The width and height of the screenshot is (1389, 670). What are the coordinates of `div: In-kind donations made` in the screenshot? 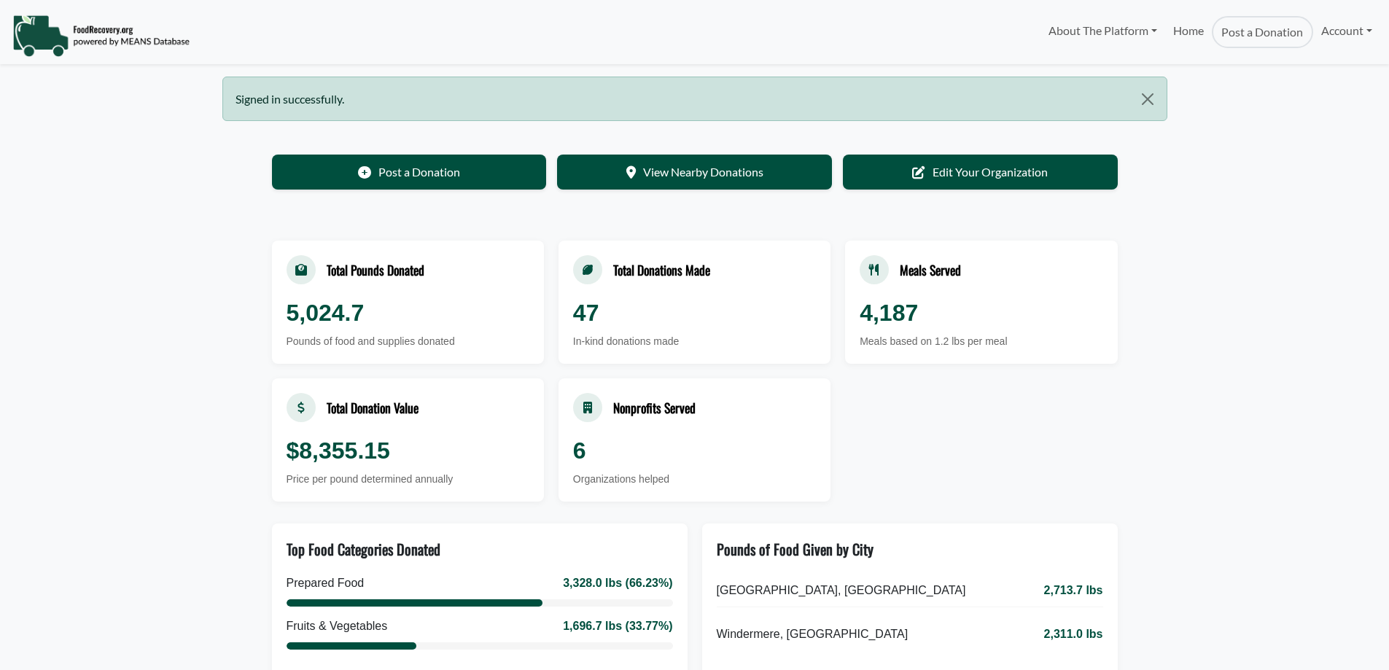 It's located at (694, 341).